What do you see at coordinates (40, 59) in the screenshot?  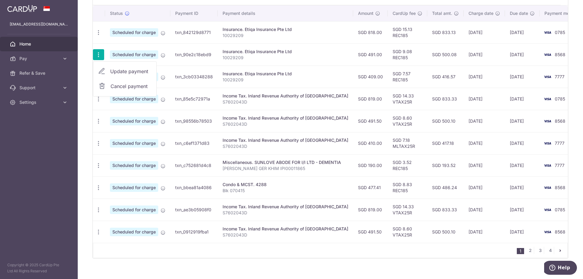 I see `span: Pay` at bounding box center [40, 59].